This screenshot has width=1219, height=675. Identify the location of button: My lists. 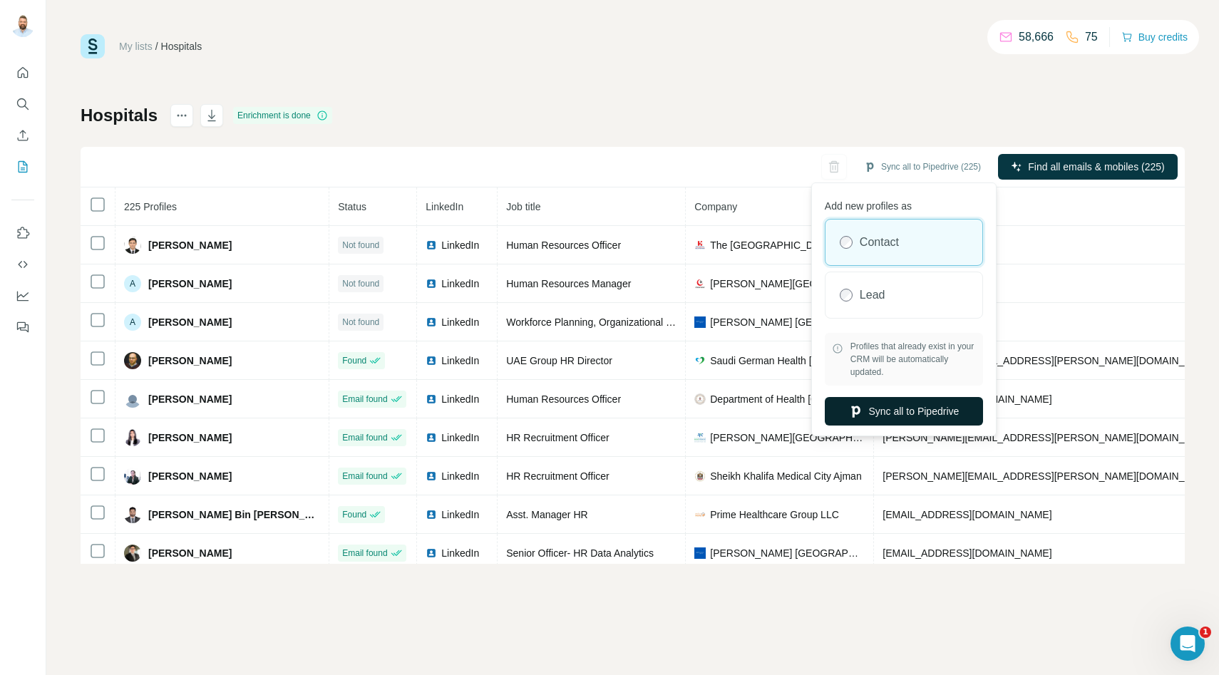
(23, 167).